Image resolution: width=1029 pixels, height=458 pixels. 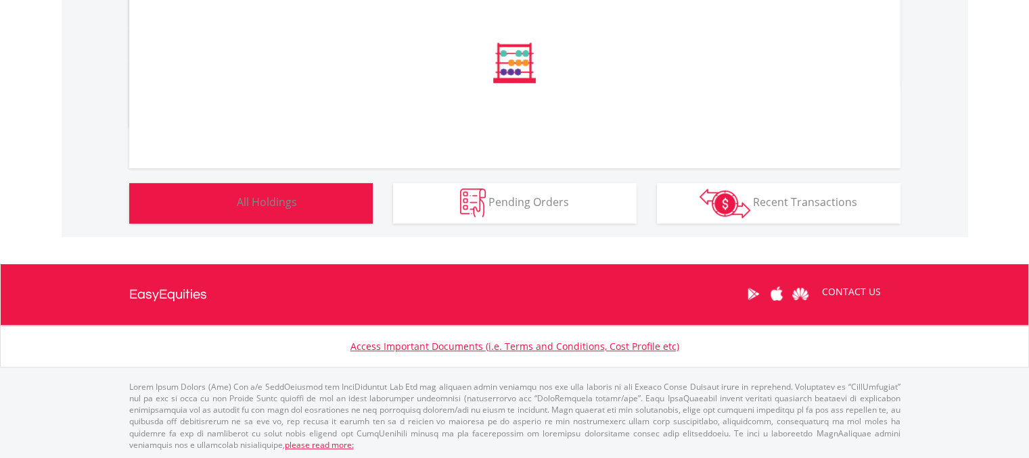 I want to click on a: Google Play, so click(x=753, y=294).